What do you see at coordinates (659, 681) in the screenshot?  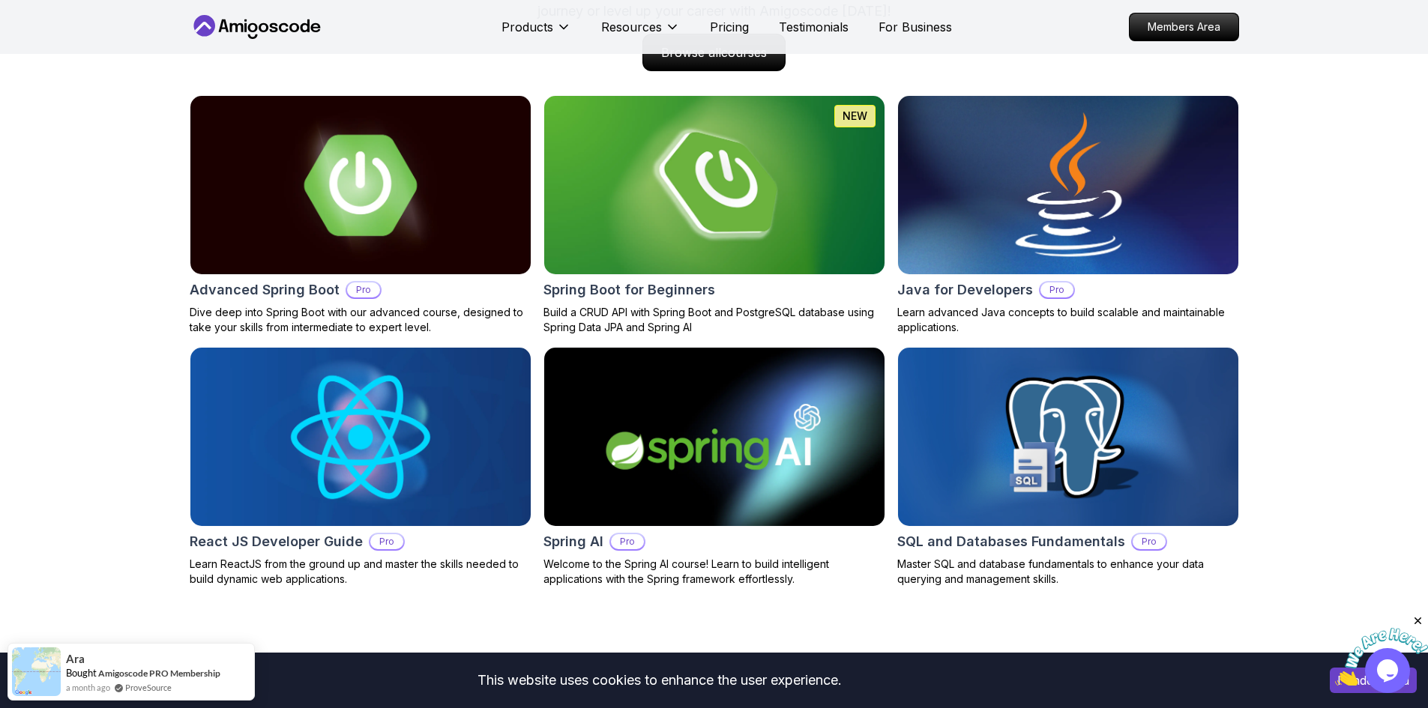 I see `div: This website uses cookies to enhance the user experience.` at bounding box center [659, 681].